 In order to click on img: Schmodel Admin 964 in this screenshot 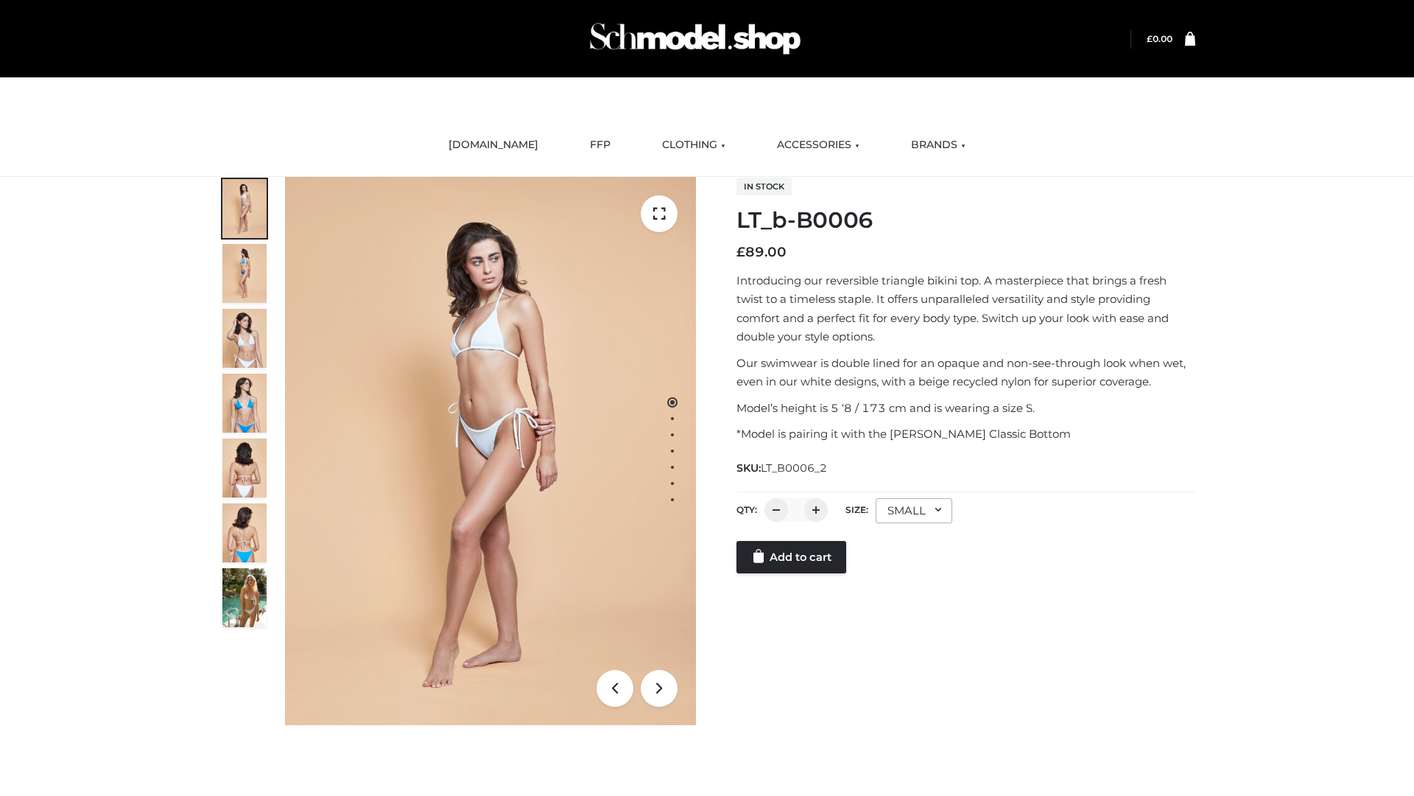, I will do `click(695, 38)`.